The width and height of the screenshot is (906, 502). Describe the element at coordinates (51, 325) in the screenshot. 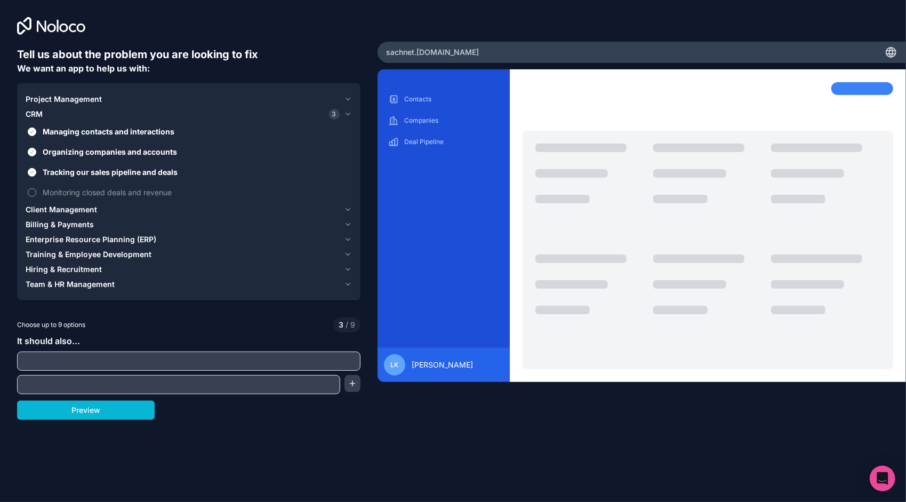

I see `span: Choose up to 9 options` at that location.